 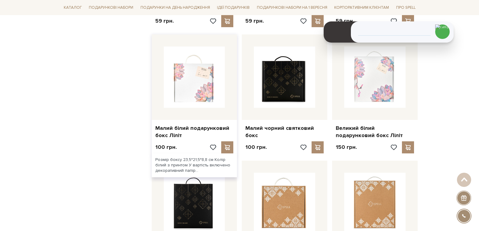 What do you see at coordinates (284, 132) in the screenshot?
I see `a: Малий чорний святковий бокс` at bounding box center [284, 132].